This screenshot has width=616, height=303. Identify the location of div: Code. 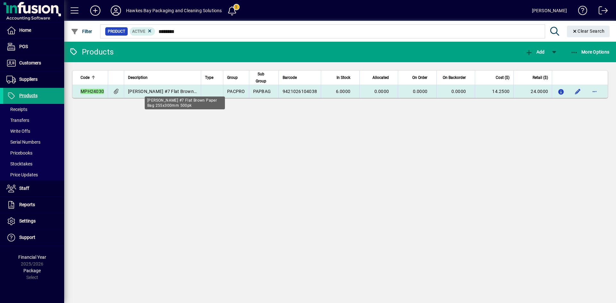
(92, 78).